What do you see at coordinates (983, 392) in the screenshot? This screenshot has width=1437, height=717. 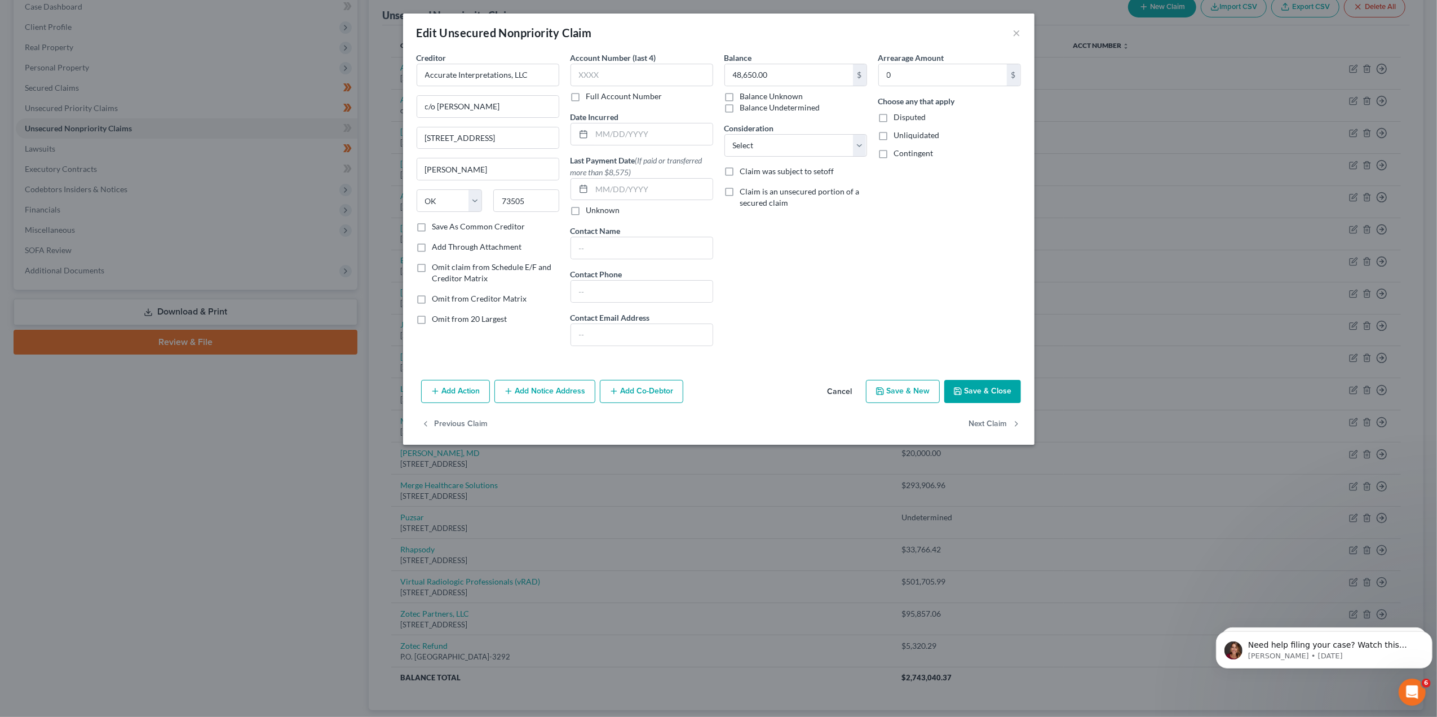 I see `button: Save & Close` at bounding box center [983, 392].